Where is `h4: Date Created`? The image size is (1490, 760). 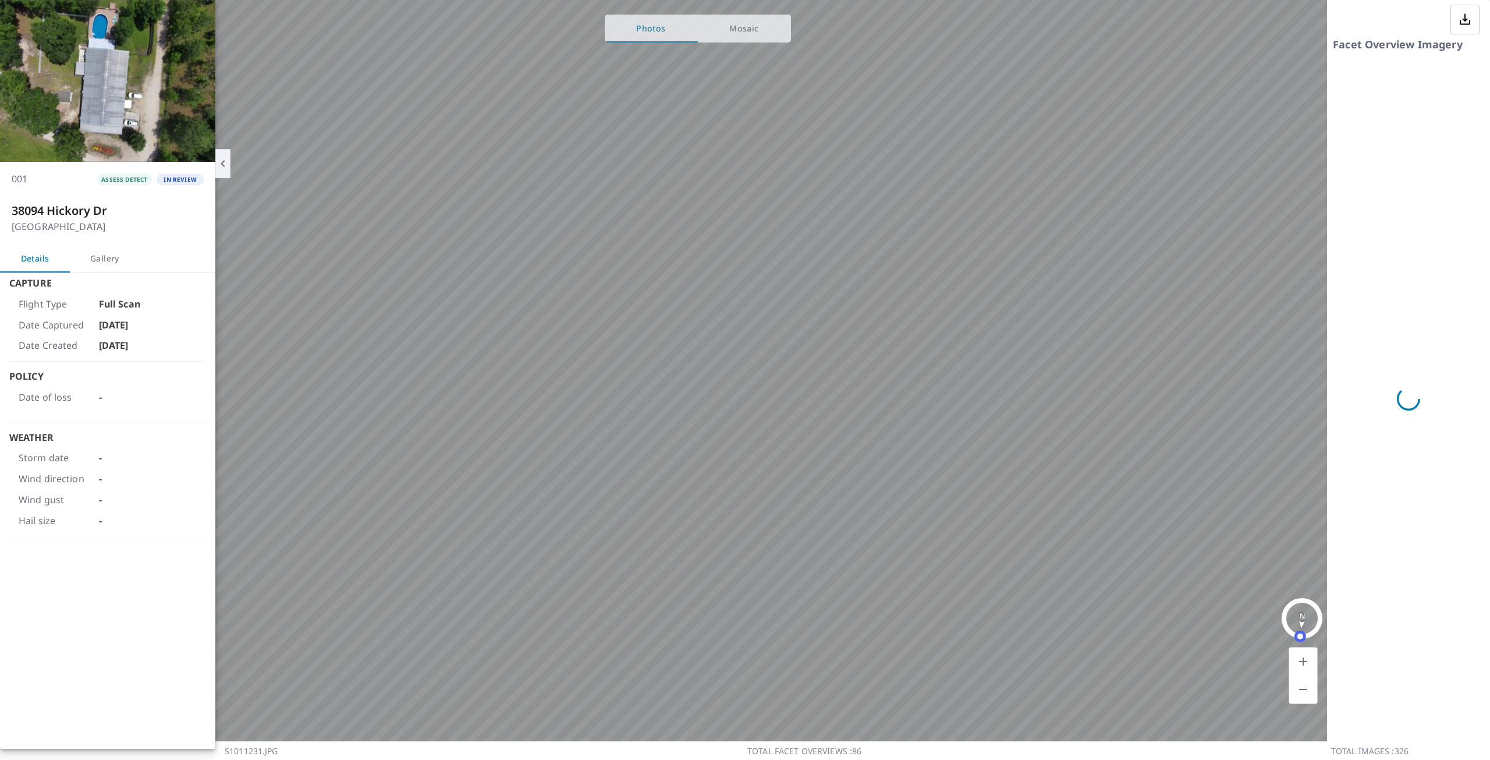 h4: Date Created is located at coordinates (59, 346).